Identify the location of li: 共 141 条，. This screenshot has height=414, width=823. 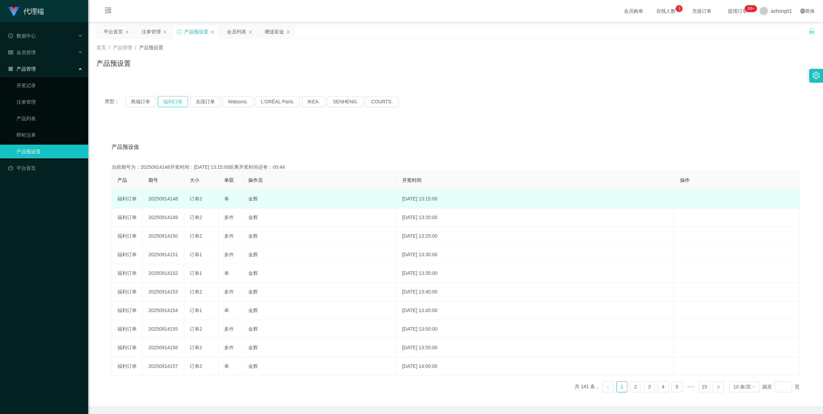
(587, 387).